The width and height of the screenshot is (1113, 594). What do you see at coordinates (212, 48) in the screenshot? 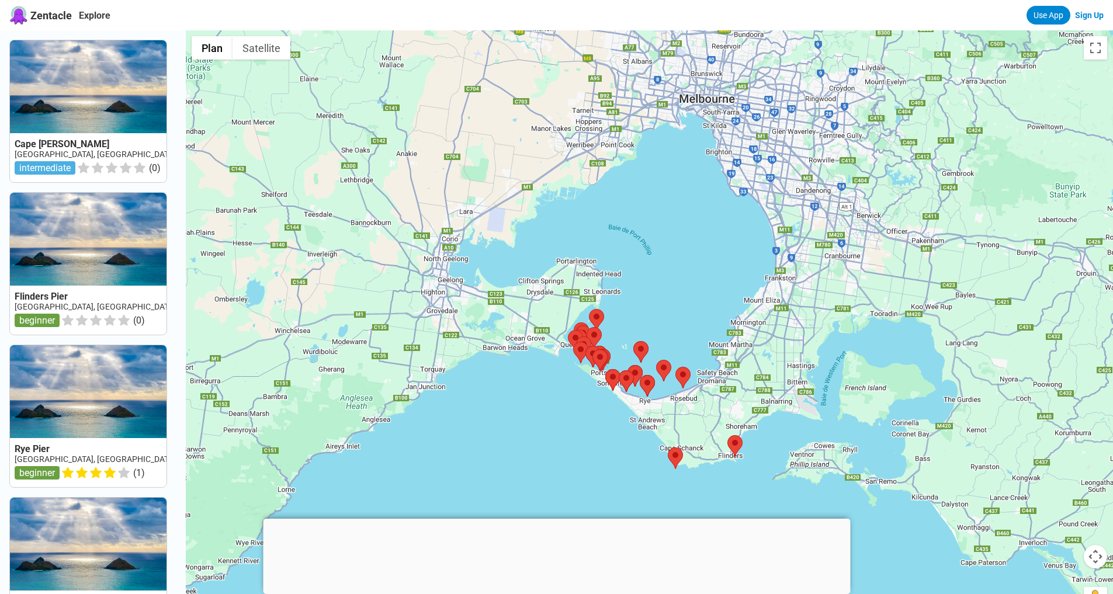
I see `button: Afficher un plan de ville` at bounding box center [212, 48].